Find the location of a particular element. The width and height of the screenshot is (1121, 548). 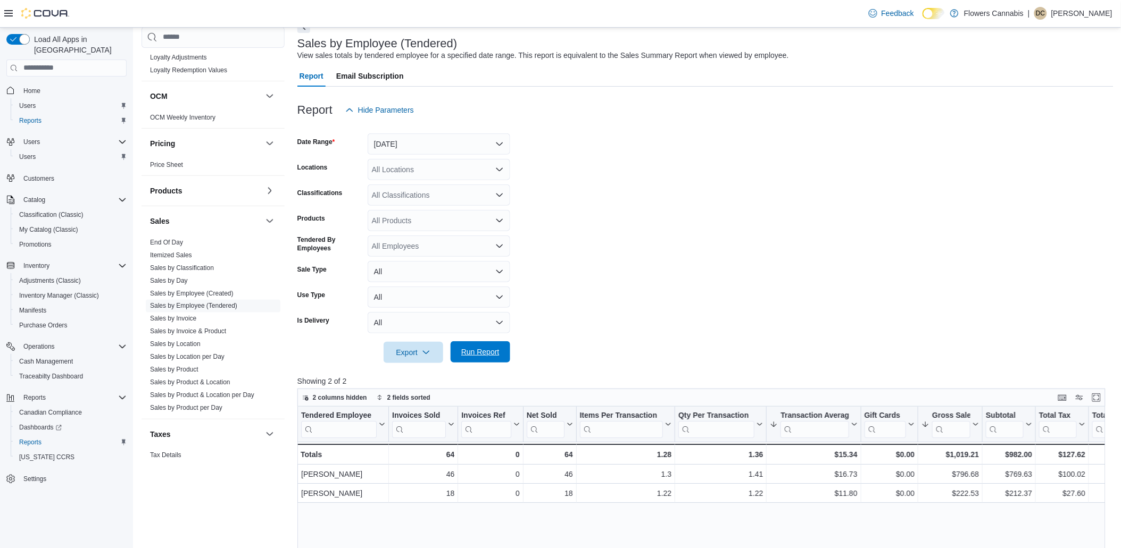

div: 1.22 is located at coordinates (720, 494).